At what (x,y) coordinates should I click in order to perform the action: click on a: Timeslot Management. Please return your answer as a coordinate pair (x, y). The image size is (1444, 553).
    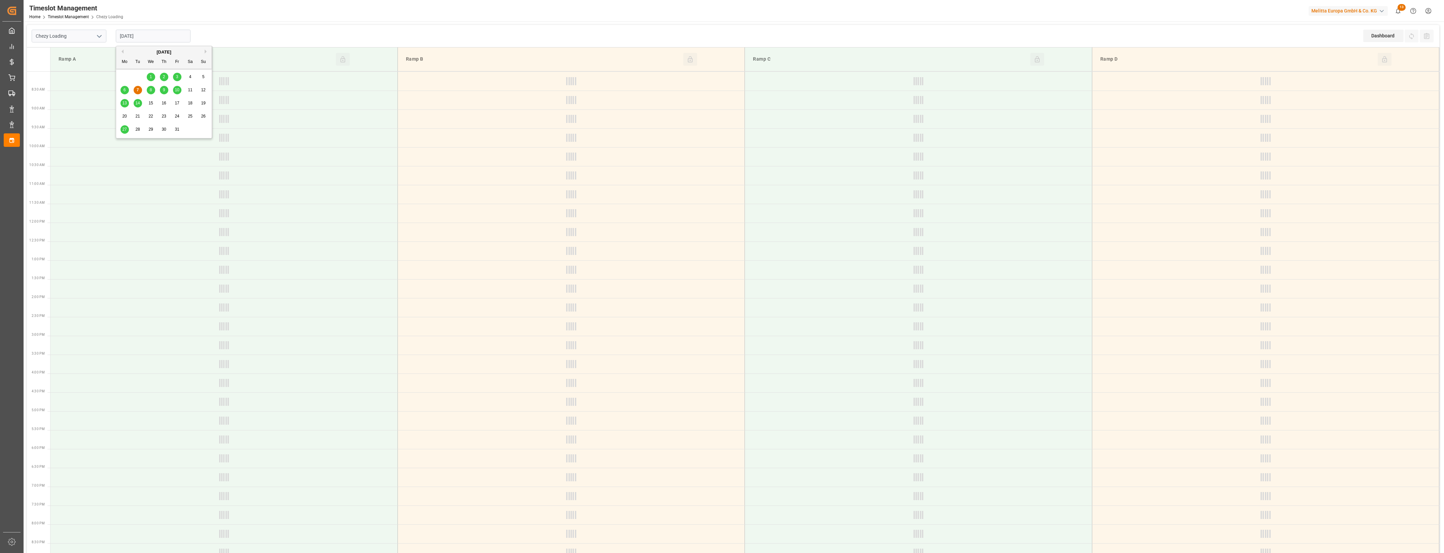
    Looking at the image, I should click on (68, 17).